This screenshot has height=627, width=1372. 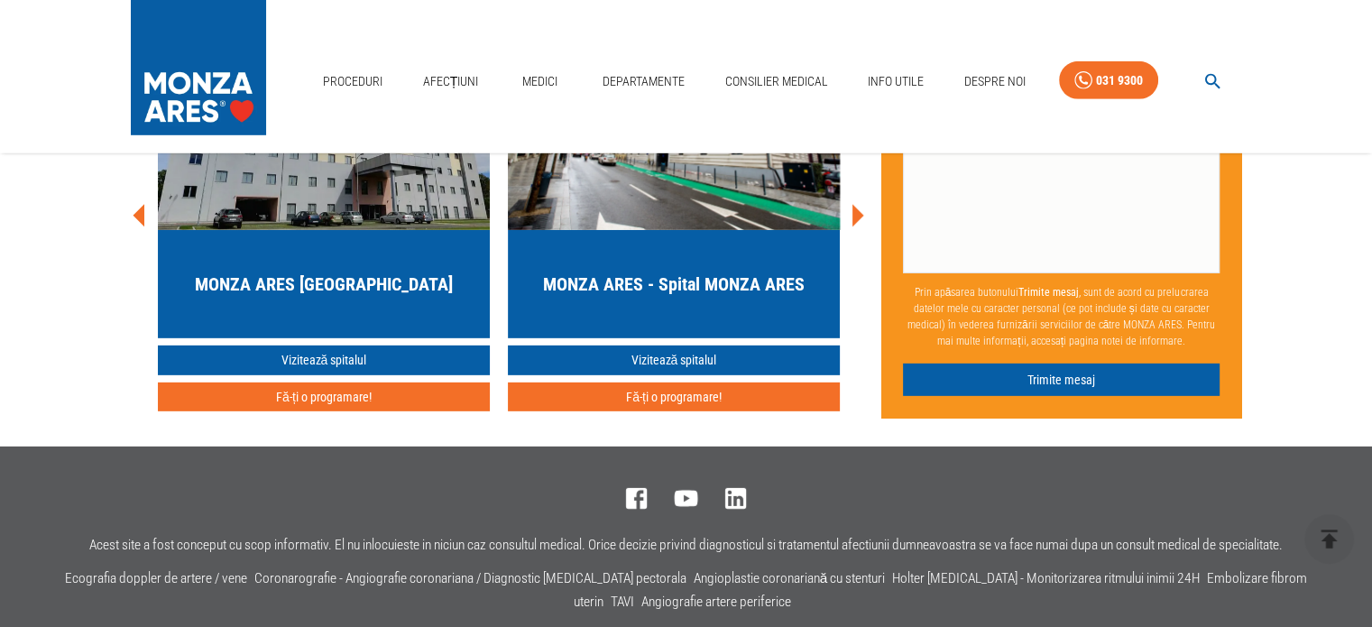 I want to click on button: delete, so click(x=1328, y=538).